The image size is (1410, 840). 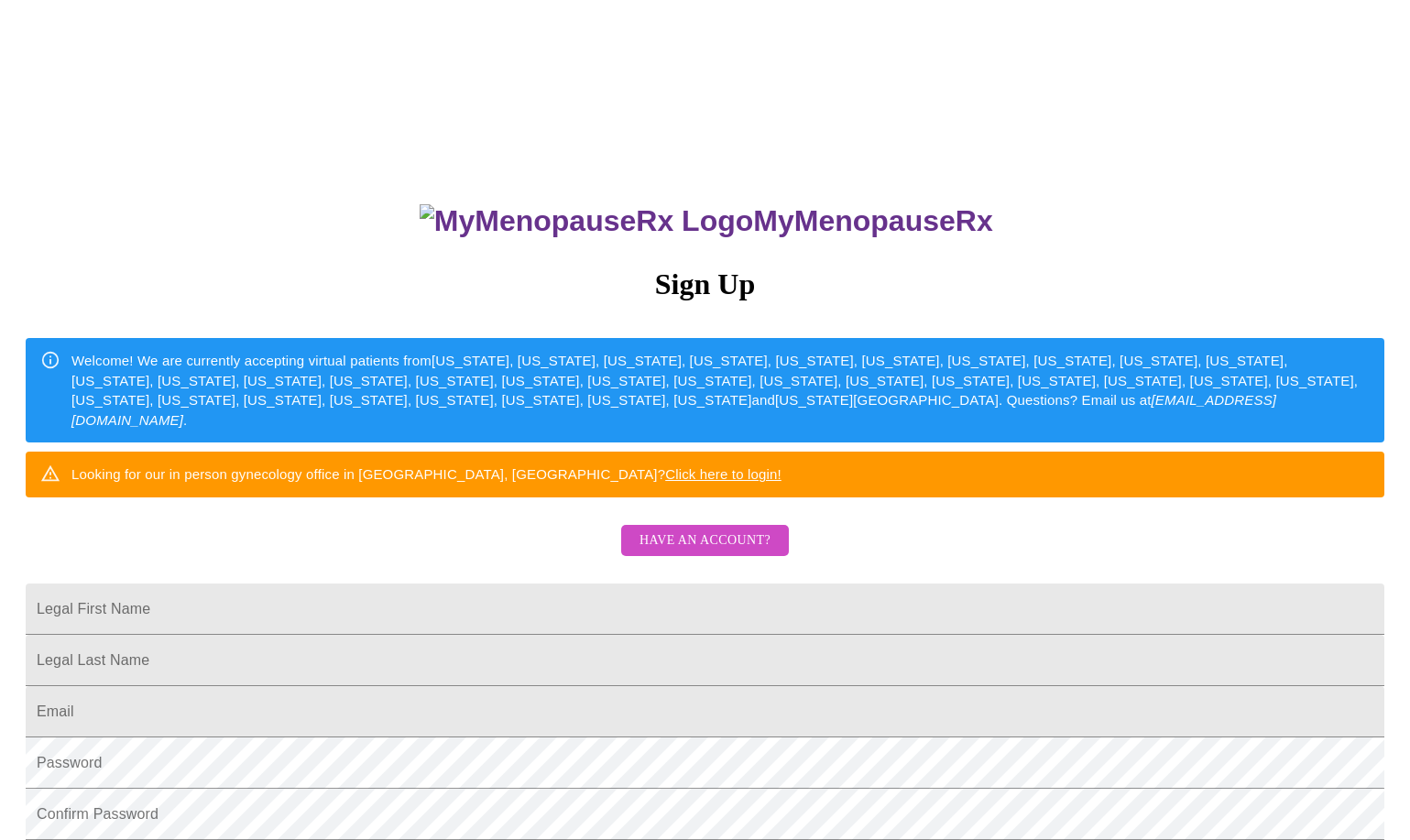 What do you see at coordinates (705, 552) in the screenshot?
I see `a: Have an account?` at bounding box center [705, 552].